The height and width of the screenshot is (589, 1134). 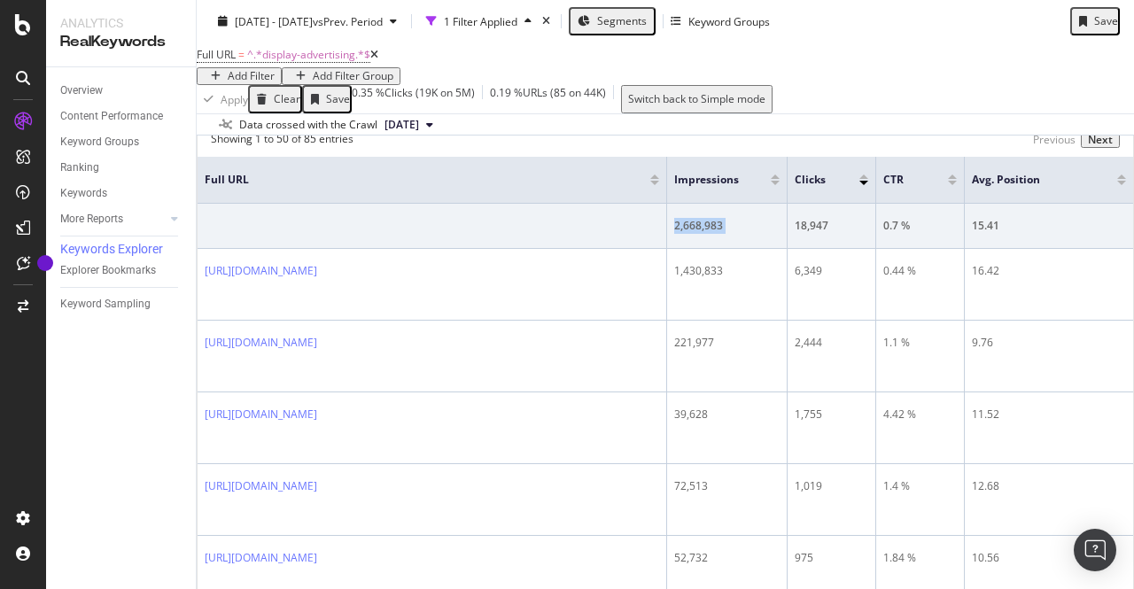 What do you see at coordinates (341, 76) in the screenshot?
I see `button: Add Filter Group` at bounding box center [341, 76].